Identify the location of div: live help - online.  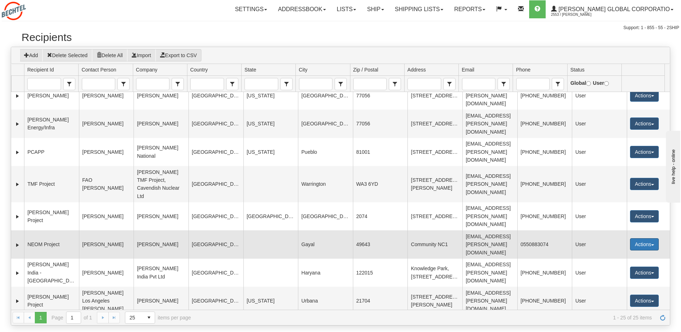
(36, 9).